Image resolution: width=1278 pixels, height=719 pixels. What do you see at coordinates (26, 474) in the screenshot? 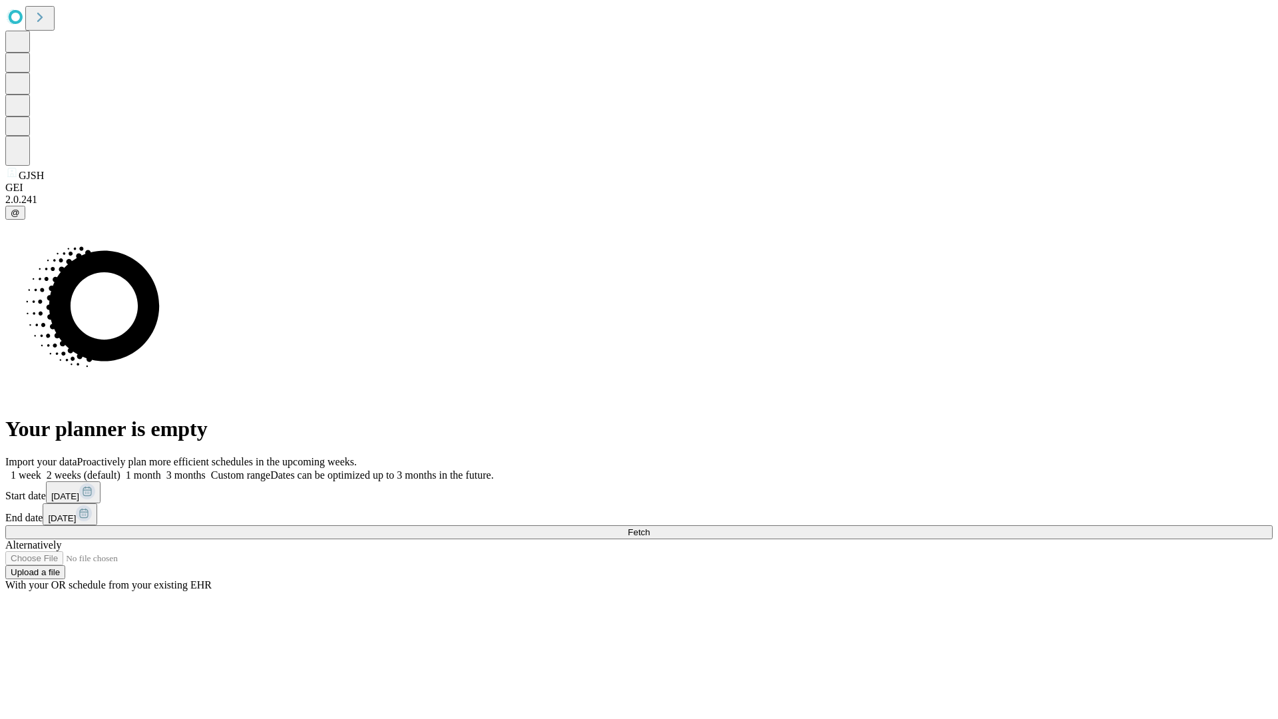
I see `span: 1 week` at bounding box center [26, 474].